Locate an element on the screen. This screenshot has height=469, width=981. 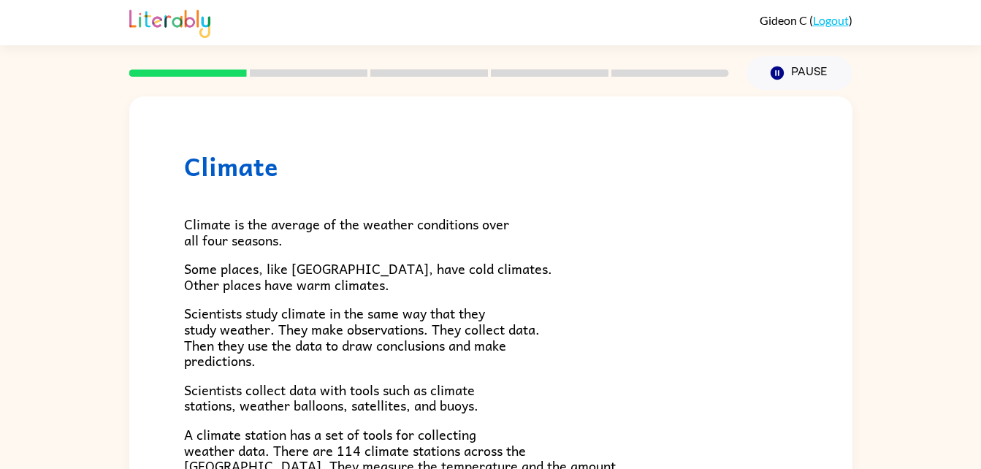
span: Scientists collect data with tools such as climate stations, weather balloons, satellites, and bu... is located at coordinates (331, 397).